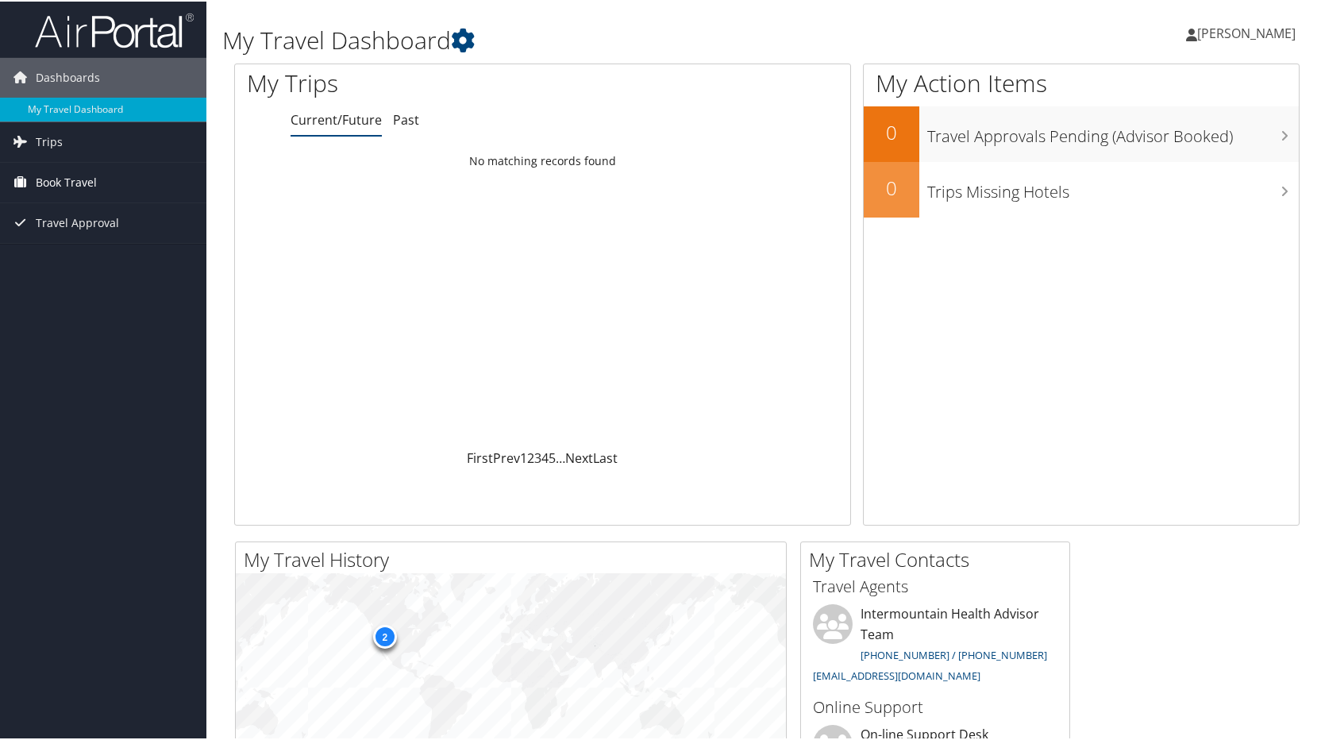 This screenshot has height=740, width=1321. Describe the element at coordinates (605, 457) in the screenshot. I see `a: Last` at that location.